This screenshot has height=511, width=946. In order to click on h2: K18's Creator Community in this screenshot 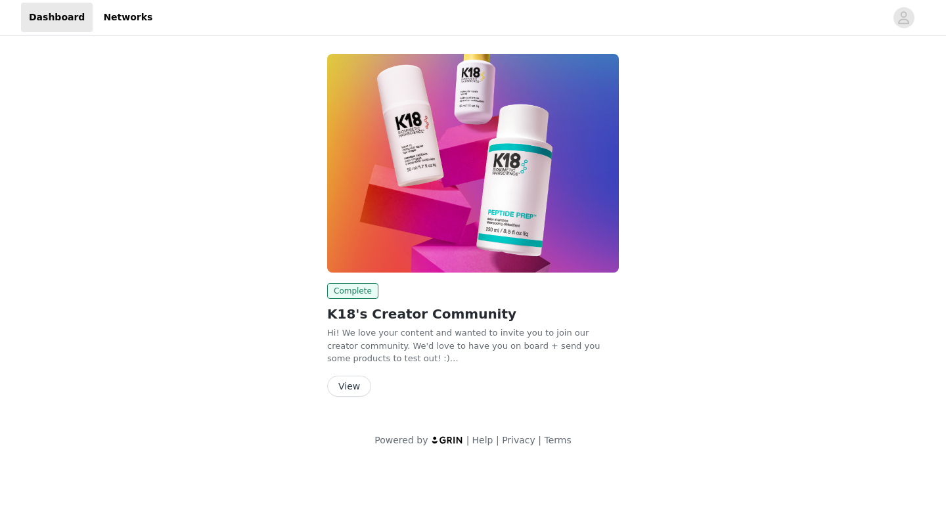, I will do `click(473, 314)`.